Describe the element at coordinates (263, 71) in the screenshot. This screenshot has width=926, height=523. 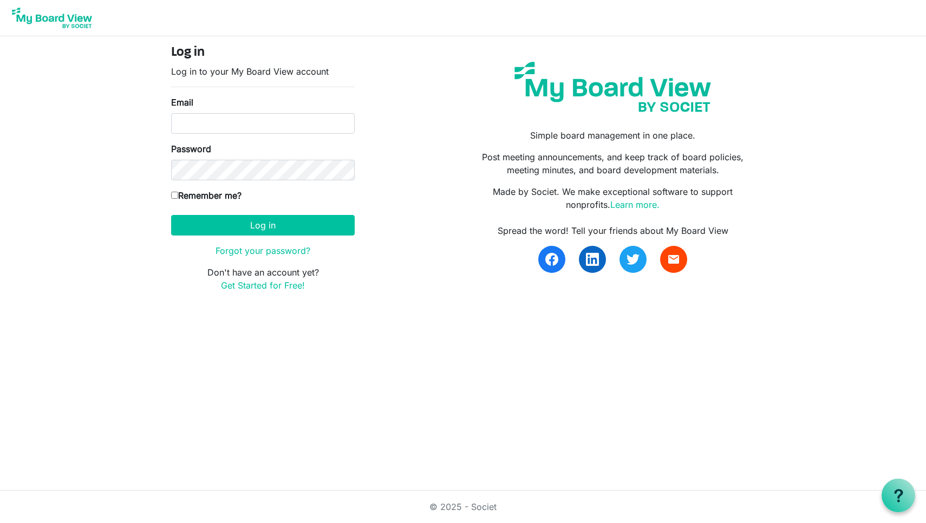
I see `p: Log in to your My Board View account` at that location.